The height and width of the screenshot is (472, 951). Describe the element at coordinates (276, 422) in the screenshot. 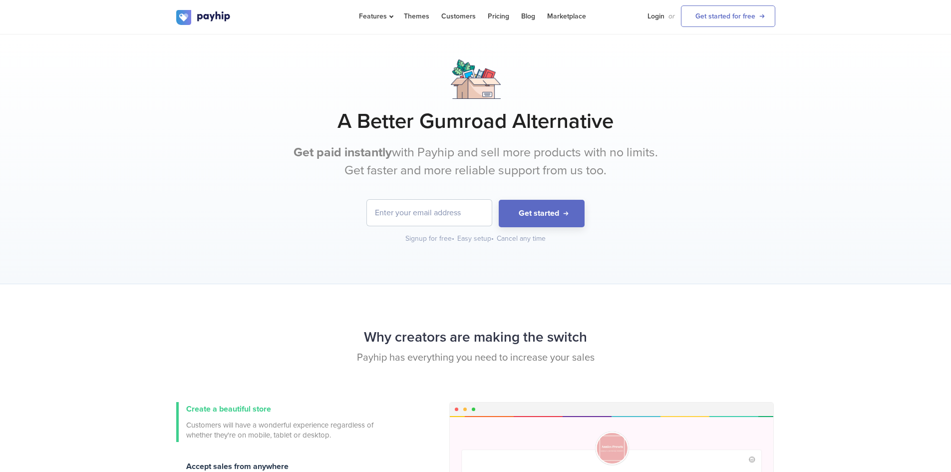

I see `a: Create a beautiful store Customers will have a wonderful experience regardless of whether they're...` at that location.